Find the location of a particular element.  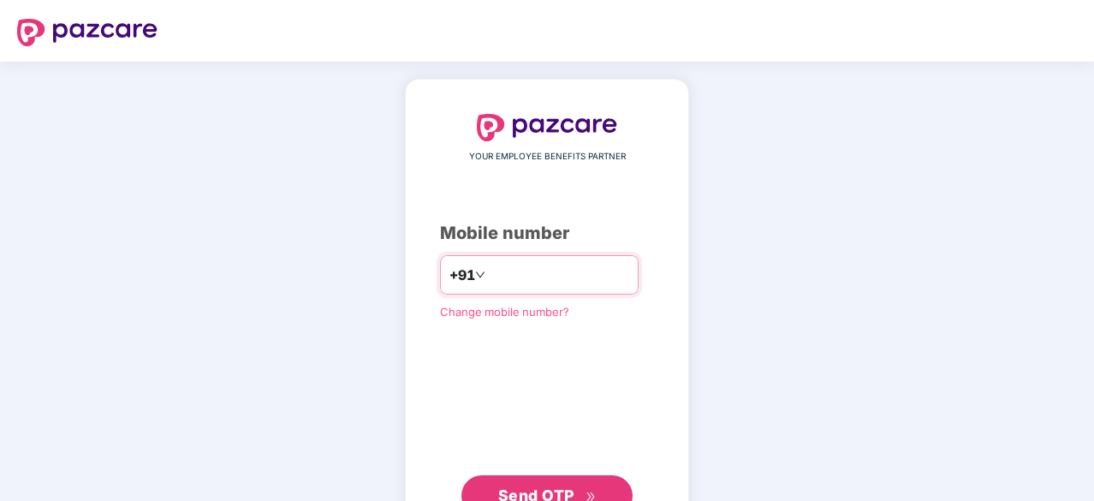

span: down is located at coordinates (480, 275).